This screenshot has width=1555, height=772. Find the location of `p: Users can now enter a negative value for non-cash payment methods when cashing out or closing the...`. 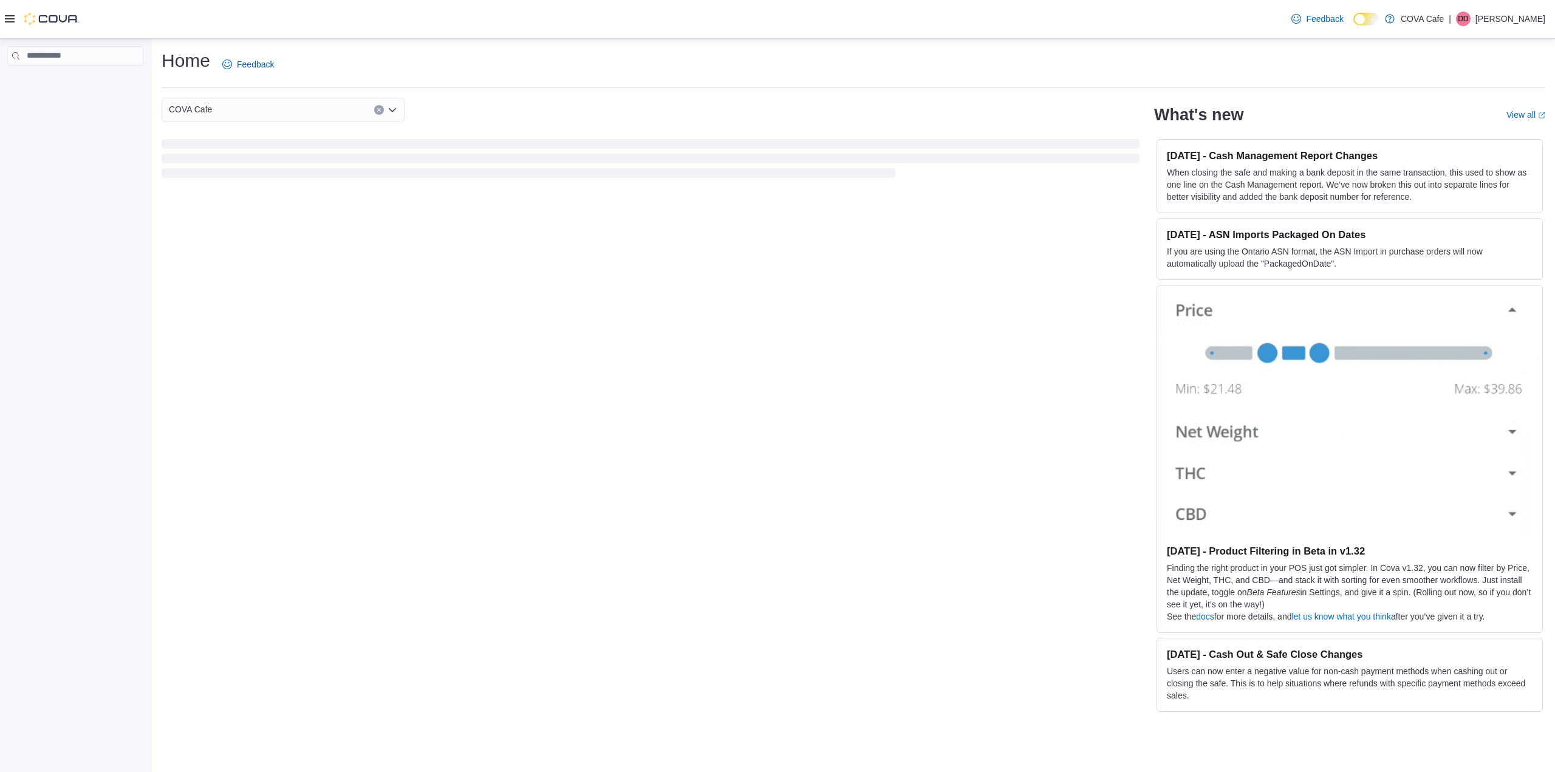

p: Users can now enter a negative value for non-cash payment methods when cashing out or closing the... is located at coordinates (1350, 683).